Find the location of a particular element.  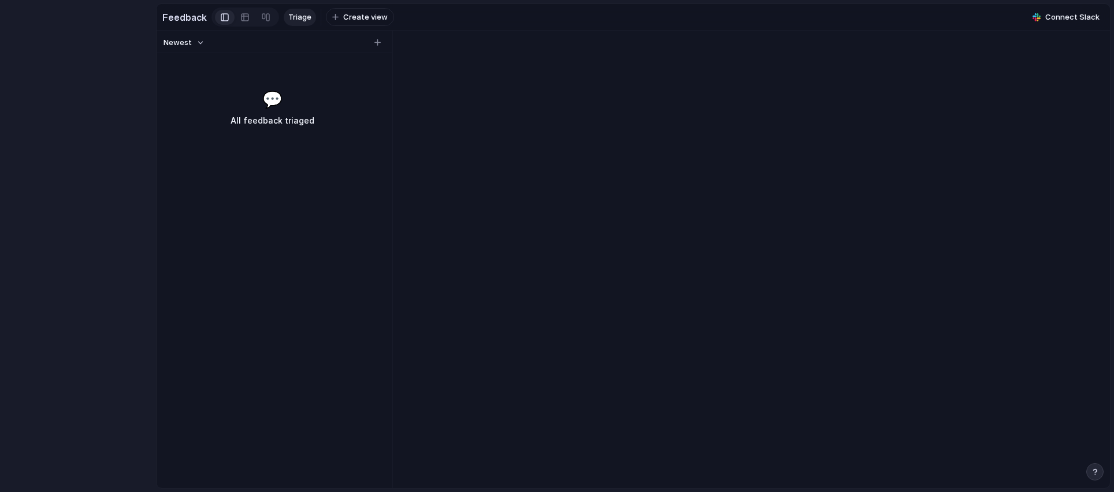

h3: All feedback triaged is located at coordinates (272, 121).